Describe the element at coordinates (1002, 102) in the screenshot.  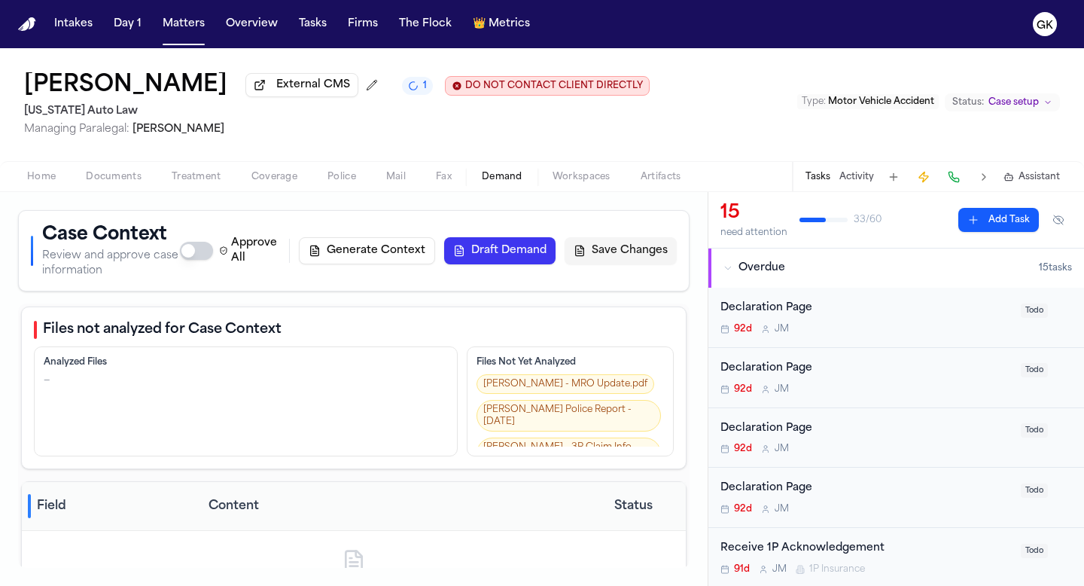
I see `button: Change status from Case setup` at that location.